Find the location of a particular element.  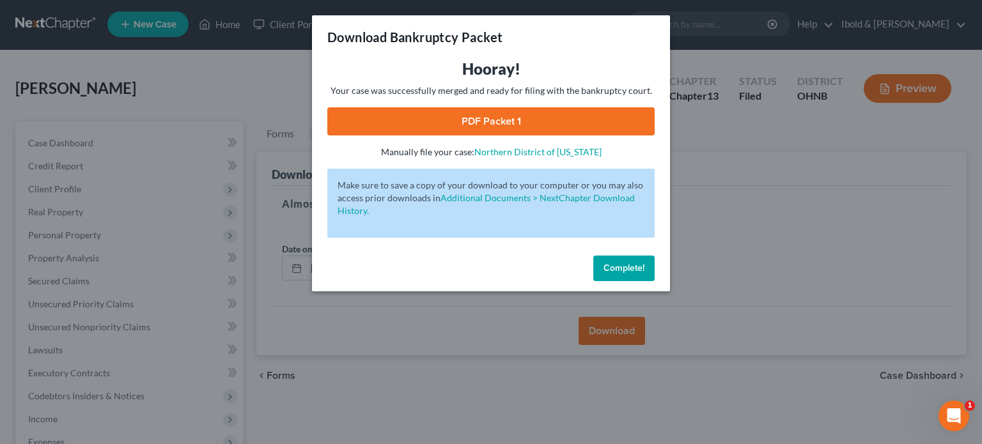

a: PDF Packet 1 is located at coordinates (491, 121).